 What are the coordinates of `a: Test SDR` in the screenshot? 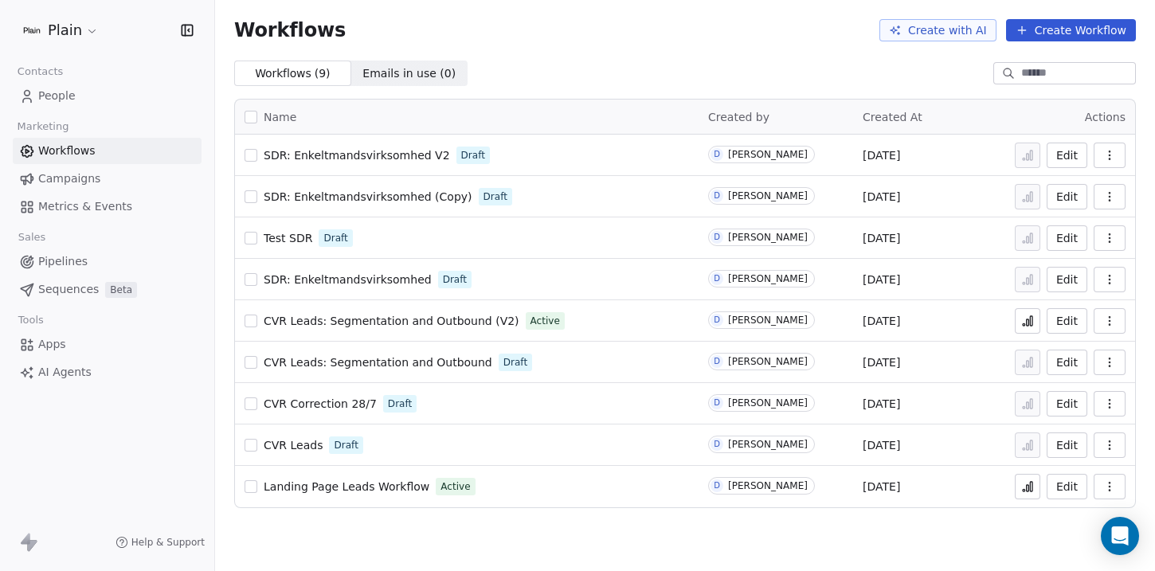 It's located at (287, 238).